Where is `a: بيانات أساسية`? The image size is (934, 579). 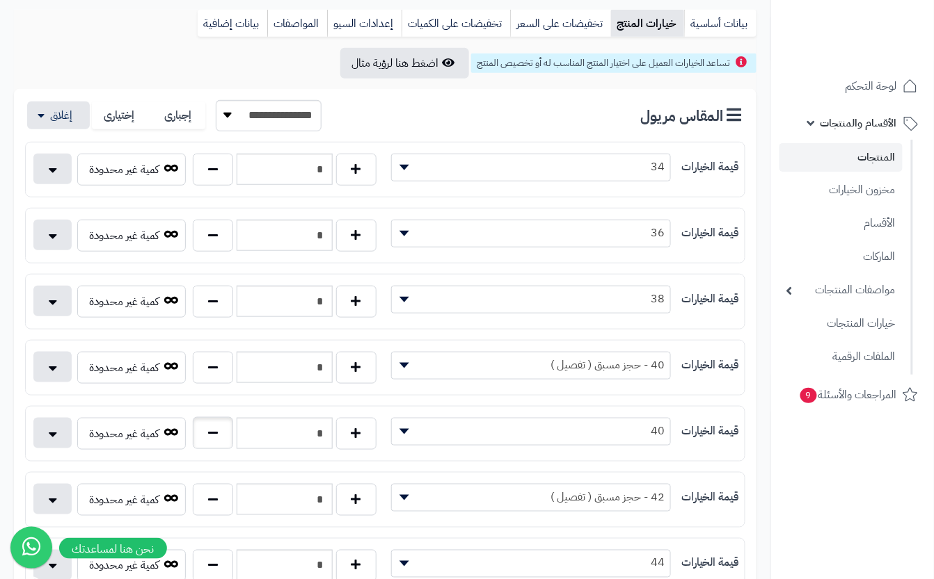
a: بيانات أساسية is located at coordinates (720, 24).